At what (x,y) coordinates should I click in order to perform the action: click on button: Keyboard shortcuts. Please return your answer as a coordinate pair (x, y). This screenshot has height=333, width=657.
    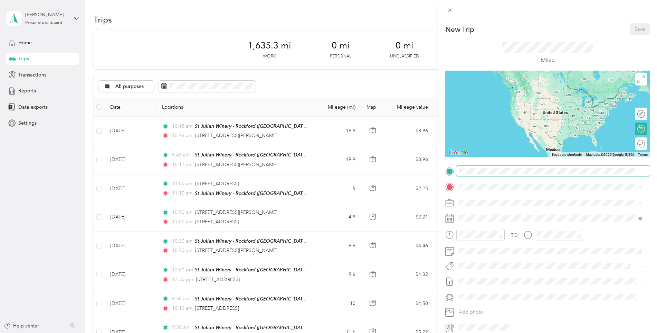
    Looking at the image, I should click on (567, 155).